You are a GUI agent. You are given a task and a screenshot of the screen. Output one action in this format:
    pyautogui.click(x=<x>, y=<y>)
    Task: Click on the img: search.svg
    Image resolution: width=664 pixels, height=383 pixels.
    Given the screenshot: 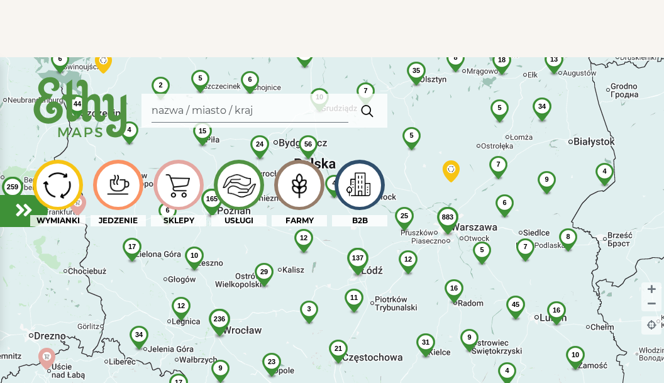 What is the action you would take?
    pyautogui.click(x=367, y=111)
    